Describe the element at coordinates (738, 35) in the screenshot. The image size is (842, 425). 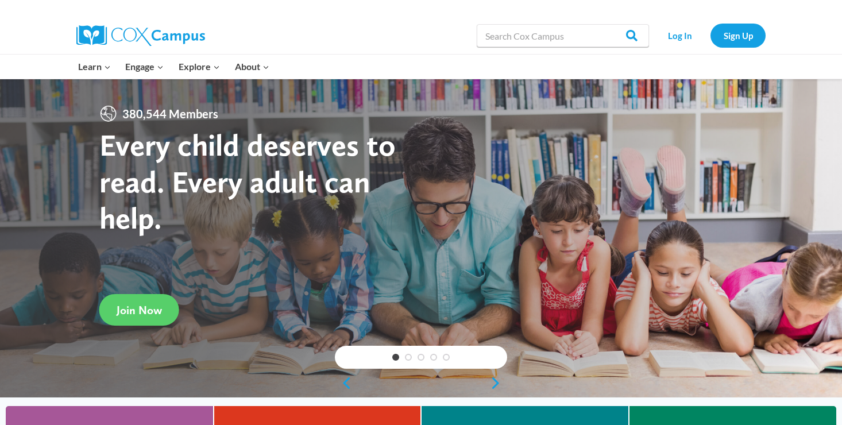
I see `a: Sign Up` at that location.